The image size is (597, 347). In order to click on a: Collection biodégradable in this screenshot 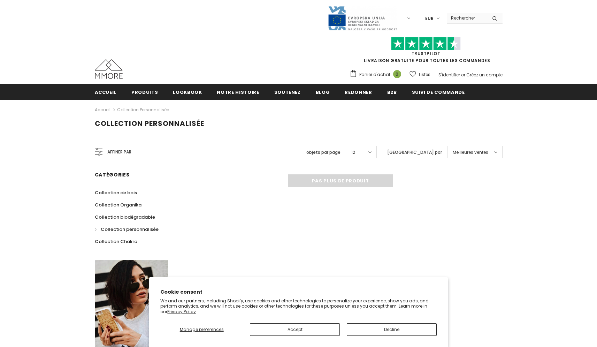, I will do `click(125, 217)`.